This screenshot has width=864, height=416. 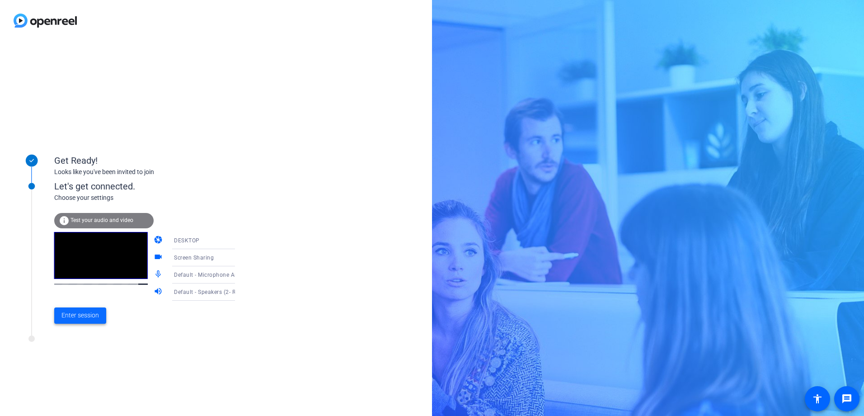 What do you see at coordinates (145, 172) in the screenshot?
I see `div: Looks like you've been invited to join` at bounding box center [145, 172].